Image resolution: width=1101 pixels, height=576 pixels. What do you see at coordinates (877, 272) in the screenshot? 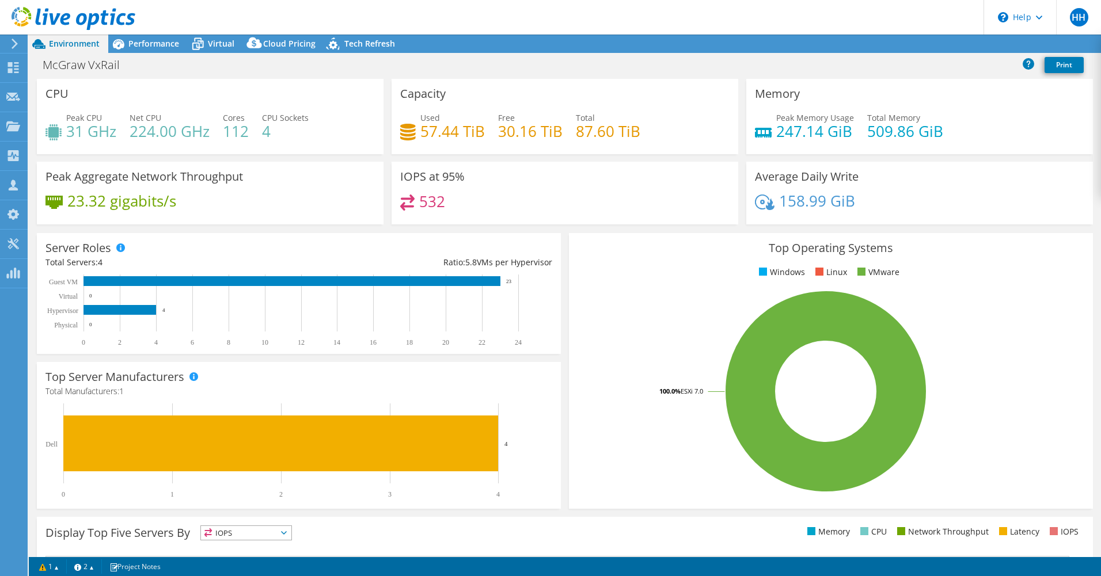
I see `li: VMware` at bounding box center [877, 272].